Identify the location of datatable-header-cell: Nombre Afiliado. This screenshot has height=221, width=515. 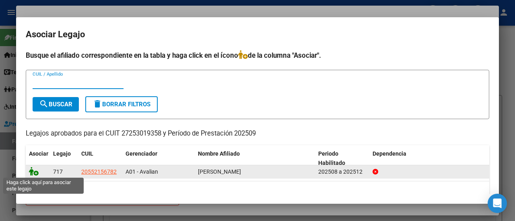
(254, 159).